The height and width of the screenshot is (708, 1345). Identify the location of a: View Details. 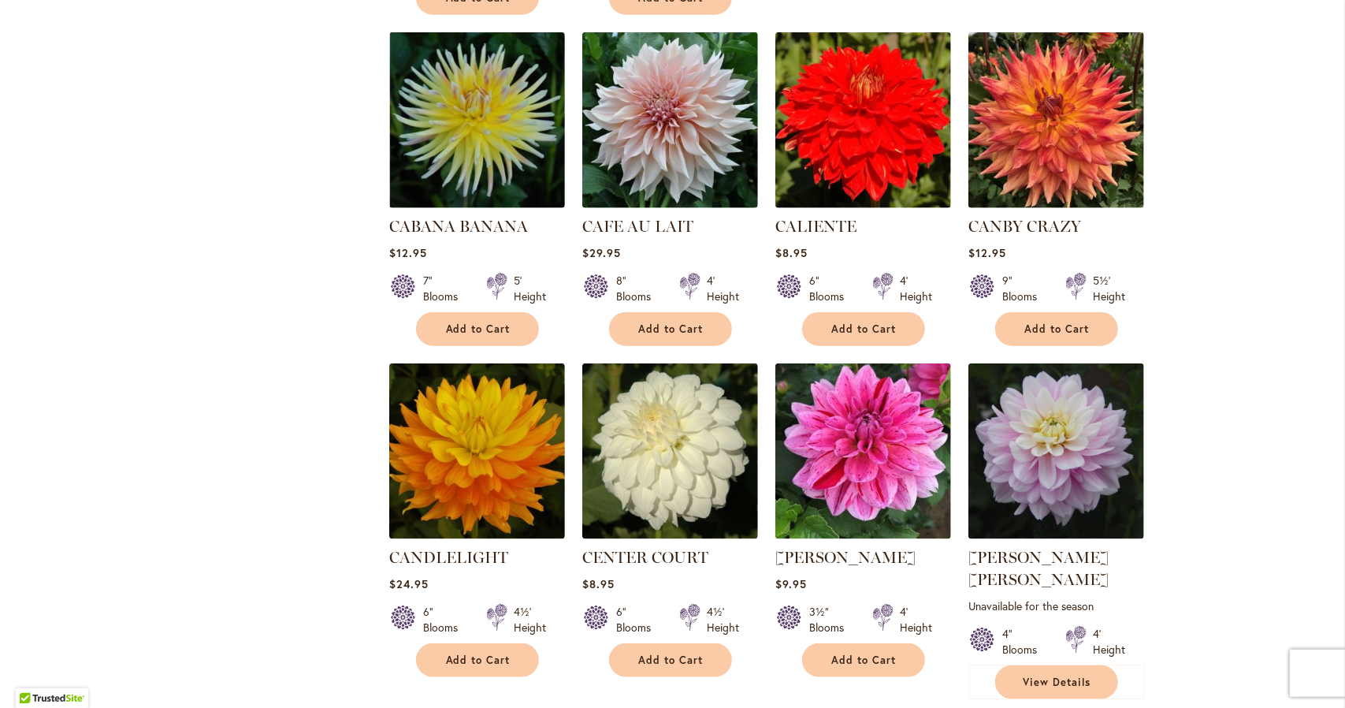
(1057, 682).